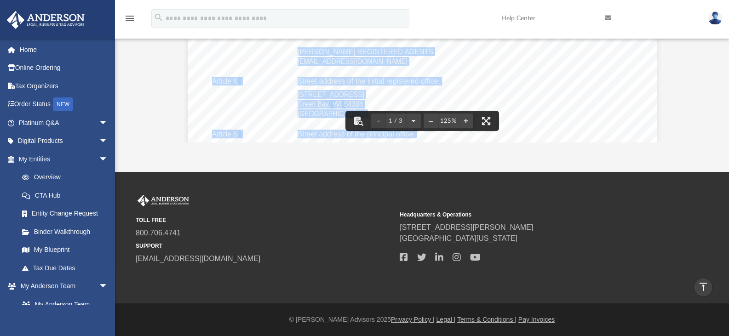 This screenshot has height=336, width=729. What do you see at coordinates (446, 320) in the screenshot?
I see `a: Legal |` at bounding box center [446, 320].